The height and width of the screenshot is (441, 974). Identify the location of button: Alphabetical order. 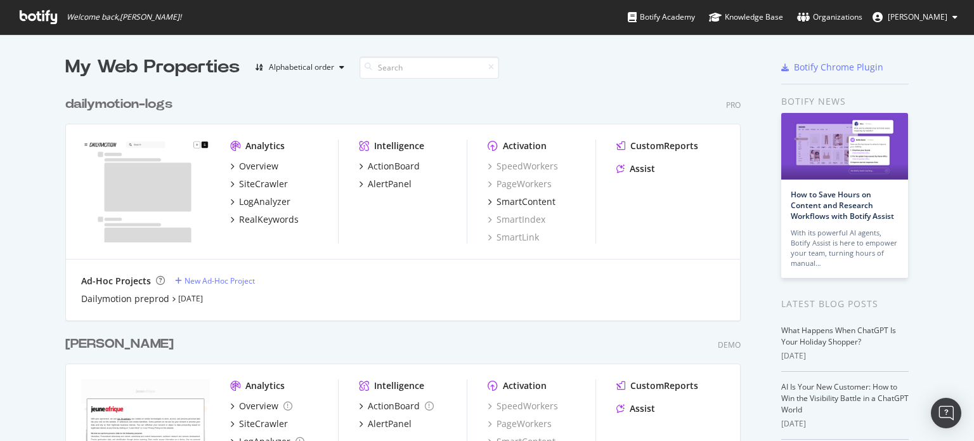
(299, 67).